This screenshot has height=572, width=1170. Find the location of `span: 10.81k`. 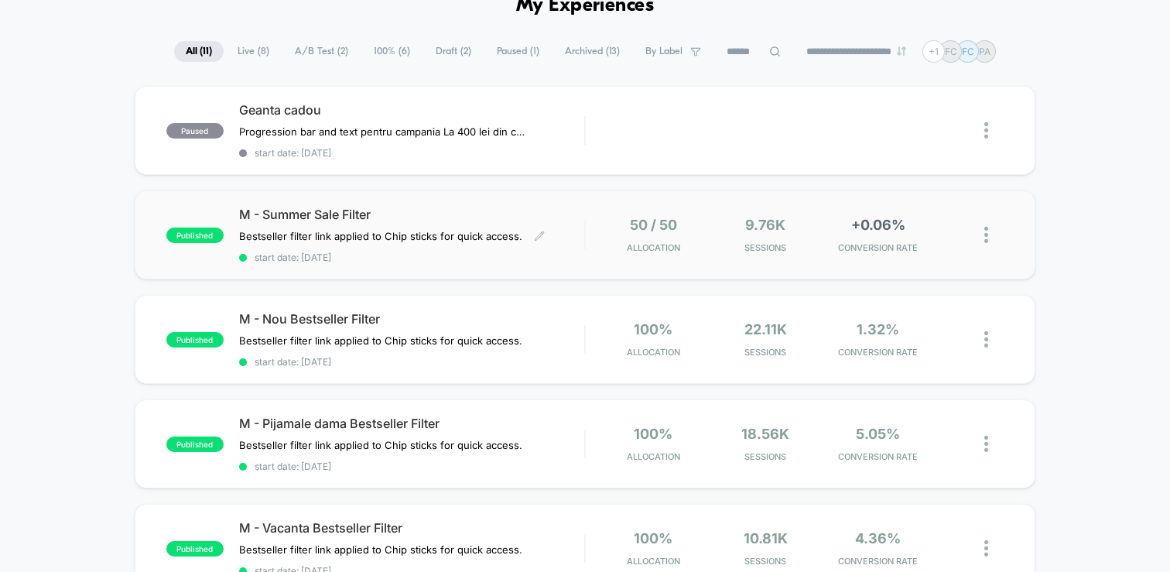

span: 10.81k is located at coordinates (765, 538).